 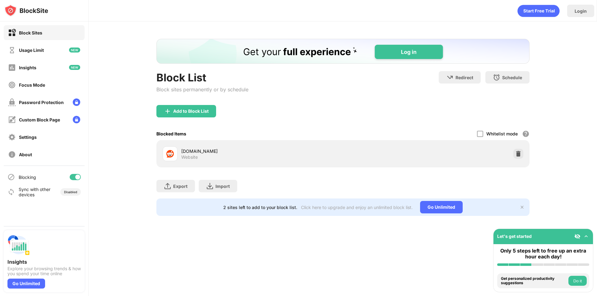 What do you see at coordinates (189, 157) in the screenshot?
I see `div: Website` at bounding box center [189, 157].